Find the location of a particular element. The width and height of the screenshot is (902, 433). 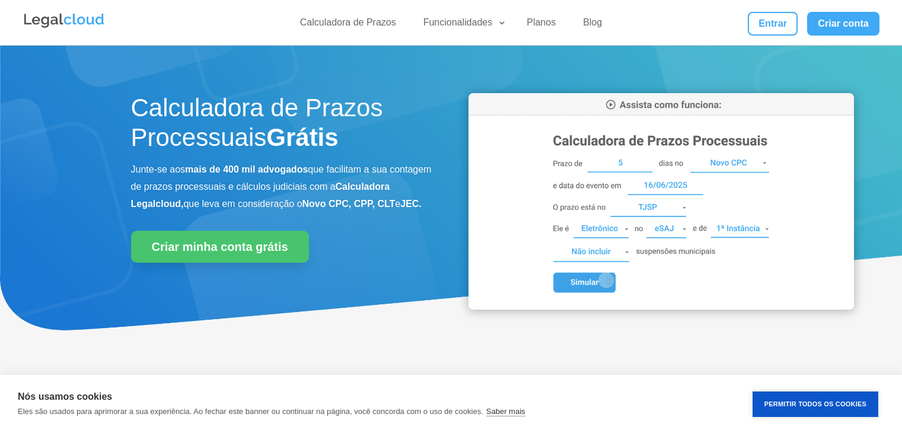

a: Calculadora de Prazos Processuais da Legalcloud is located at coordinates (661, 306).